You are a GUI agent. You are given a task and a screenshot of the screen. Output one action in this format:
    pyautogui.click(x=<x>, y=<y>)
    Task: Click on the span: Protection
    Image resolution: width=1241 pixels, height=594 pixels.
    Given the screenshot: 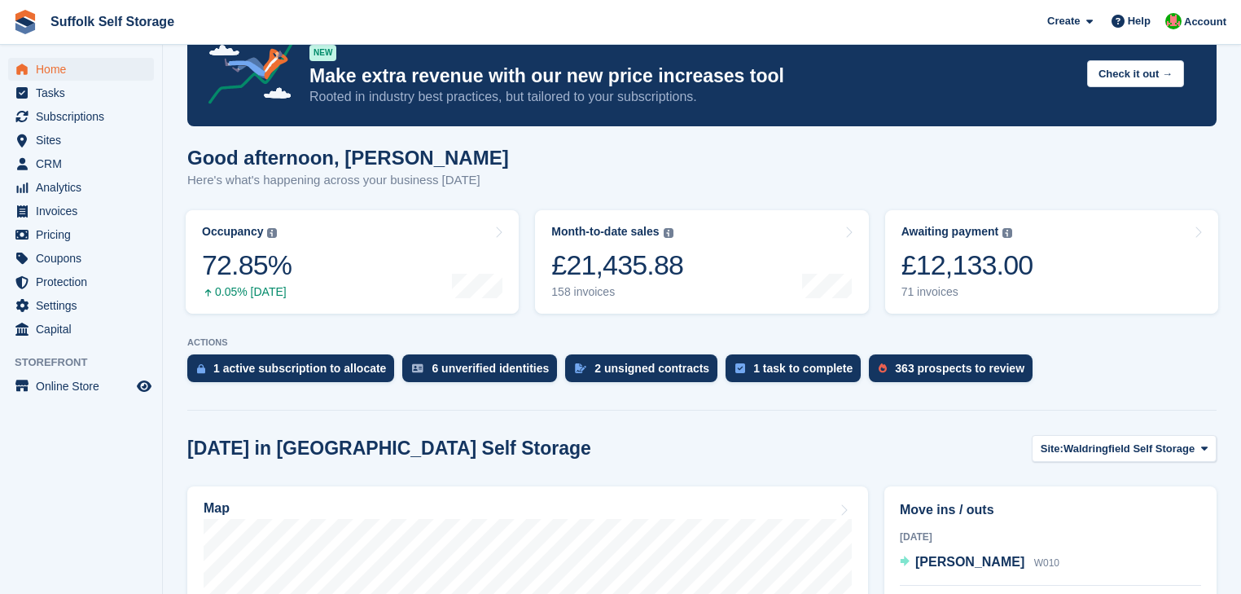 What is the action you would take?
    pyautogui.click(x=85, y=282)
    